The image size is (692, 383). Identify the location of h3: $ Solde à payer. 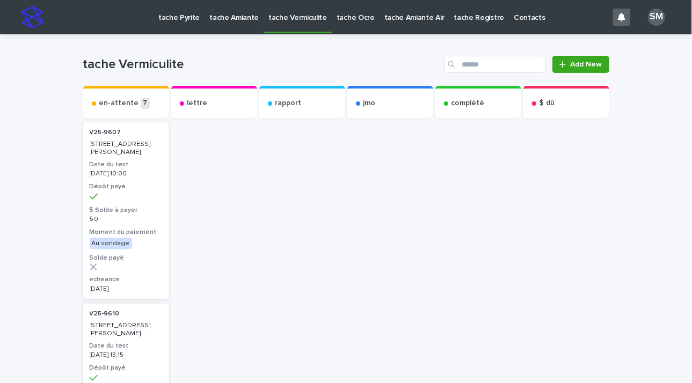
(126, 210).